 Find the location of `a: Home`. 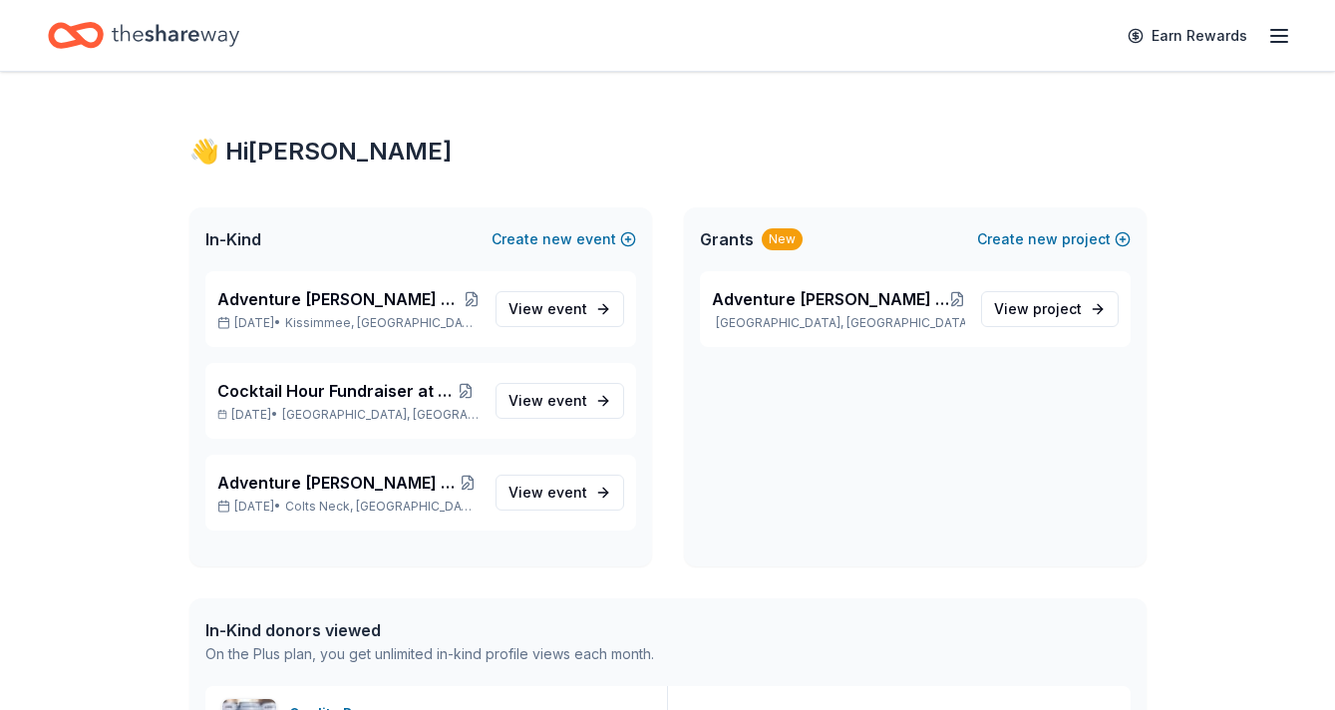

a: Home is located at coordinates (144, 35).